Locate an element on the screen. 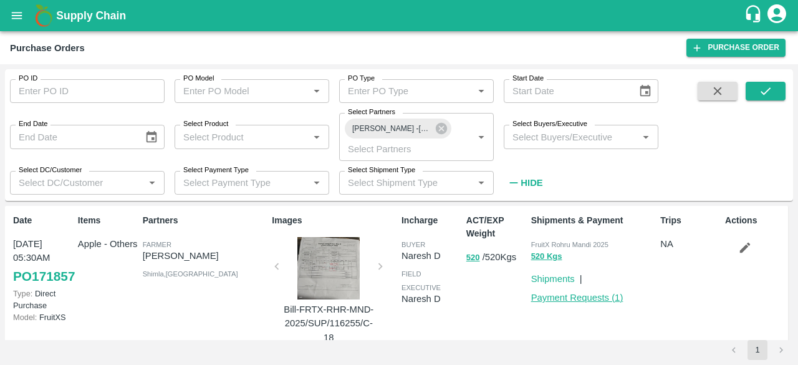 Image resolution: width=798 pixels, height=365 pixels. a: Supply Chain is located at coordinates (400, 16).